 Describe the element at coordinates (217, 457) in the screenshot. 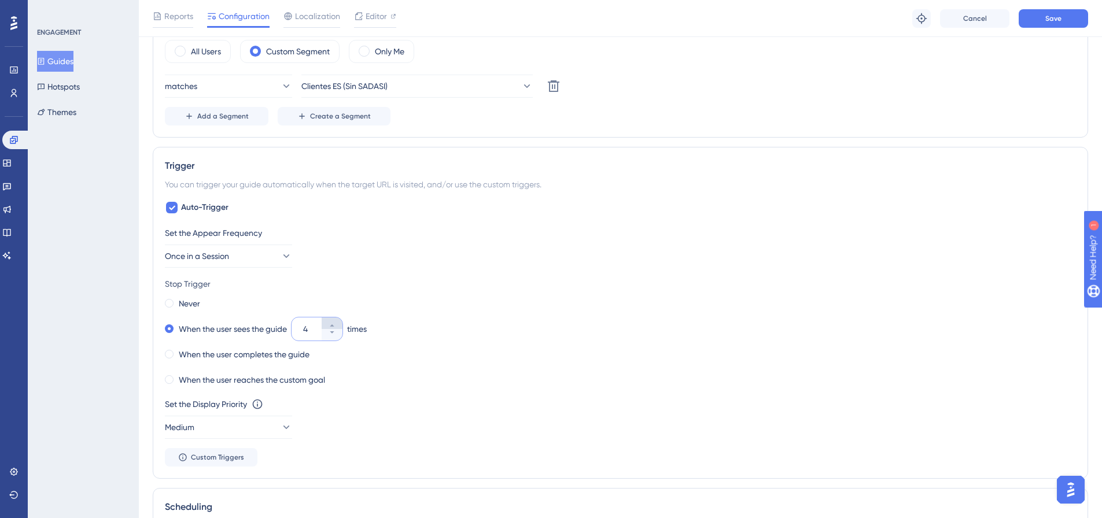

I see `span: Custom Triggers` at that location.